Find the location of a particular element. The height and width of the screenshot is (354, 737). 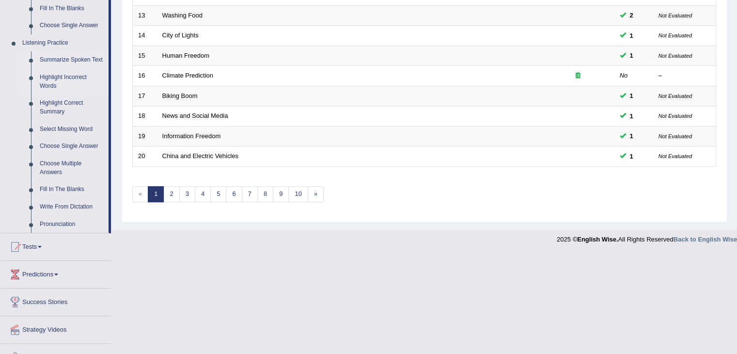

a: 3 is located at coordinates (187, 194).